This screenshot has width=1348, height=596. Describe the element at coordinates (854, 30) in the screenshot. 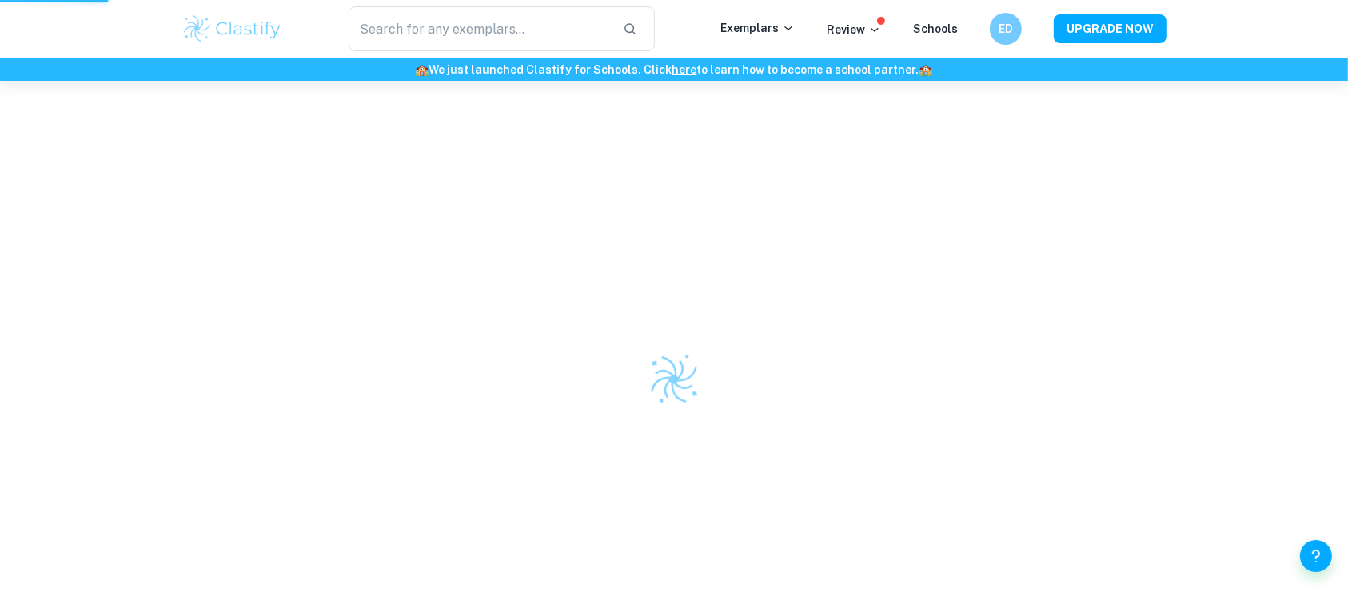

I see `p: Review` at that location.